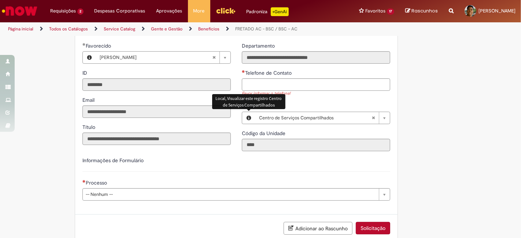 Image resolution: width=521 pixels, height=238 pixels. I want to click on label: Somente leitura - Código da Unidade, so click(264, 133).